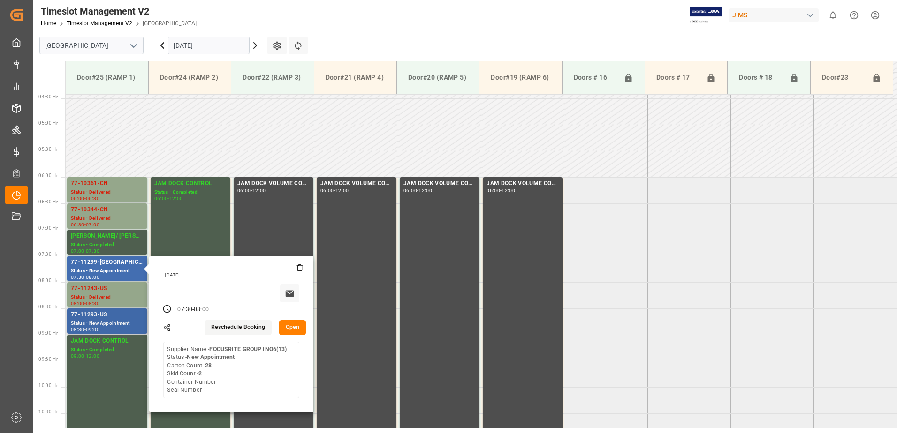 Image resolution: width=897 pixels, height=433 pixels. Describe the element at coordinates (48, 123) in the screenshot. I see `span: 05:00 Hr` at that location.